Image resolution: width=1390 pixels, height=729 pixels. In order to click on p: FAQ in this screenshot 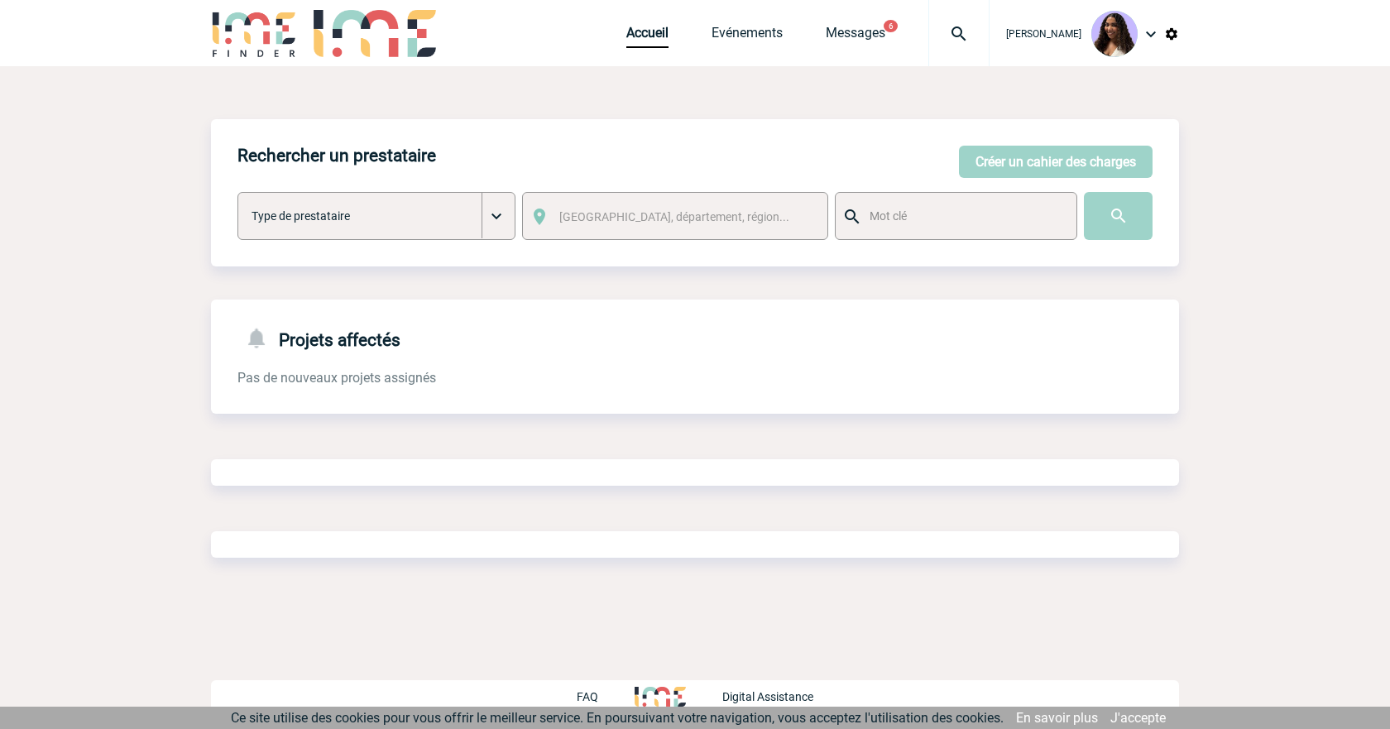, I will do `click(588, 697)`.